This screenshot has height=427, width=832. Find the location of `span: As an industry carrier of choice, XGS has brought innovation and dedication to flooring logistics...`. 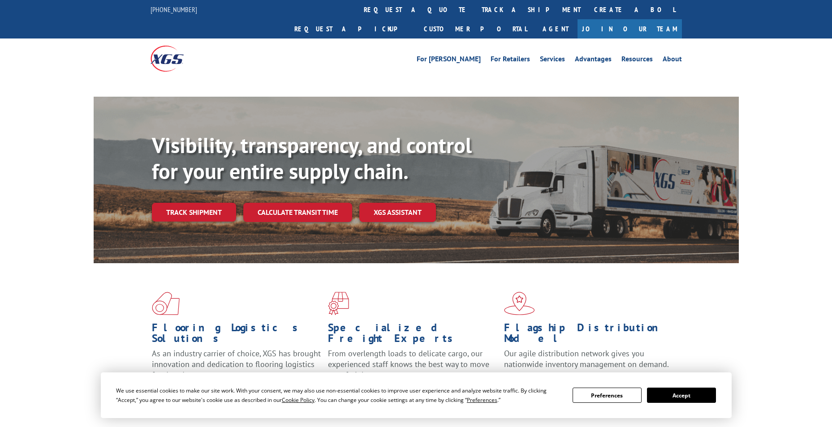

span: As an industry carrier of choice, XGS has brought innovation and dedication to flooring logistics... is located at coordinates (236, 364).